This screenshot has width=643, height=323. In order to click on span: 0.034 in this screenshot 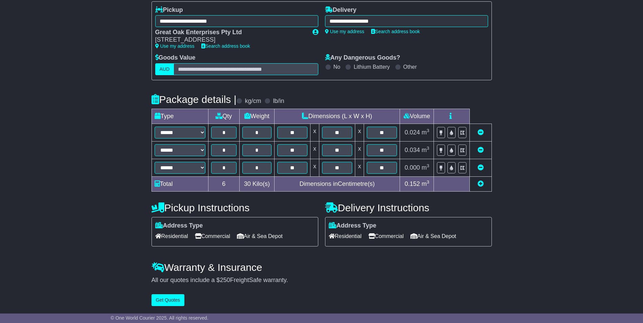, I will do `click(412, 150)`.